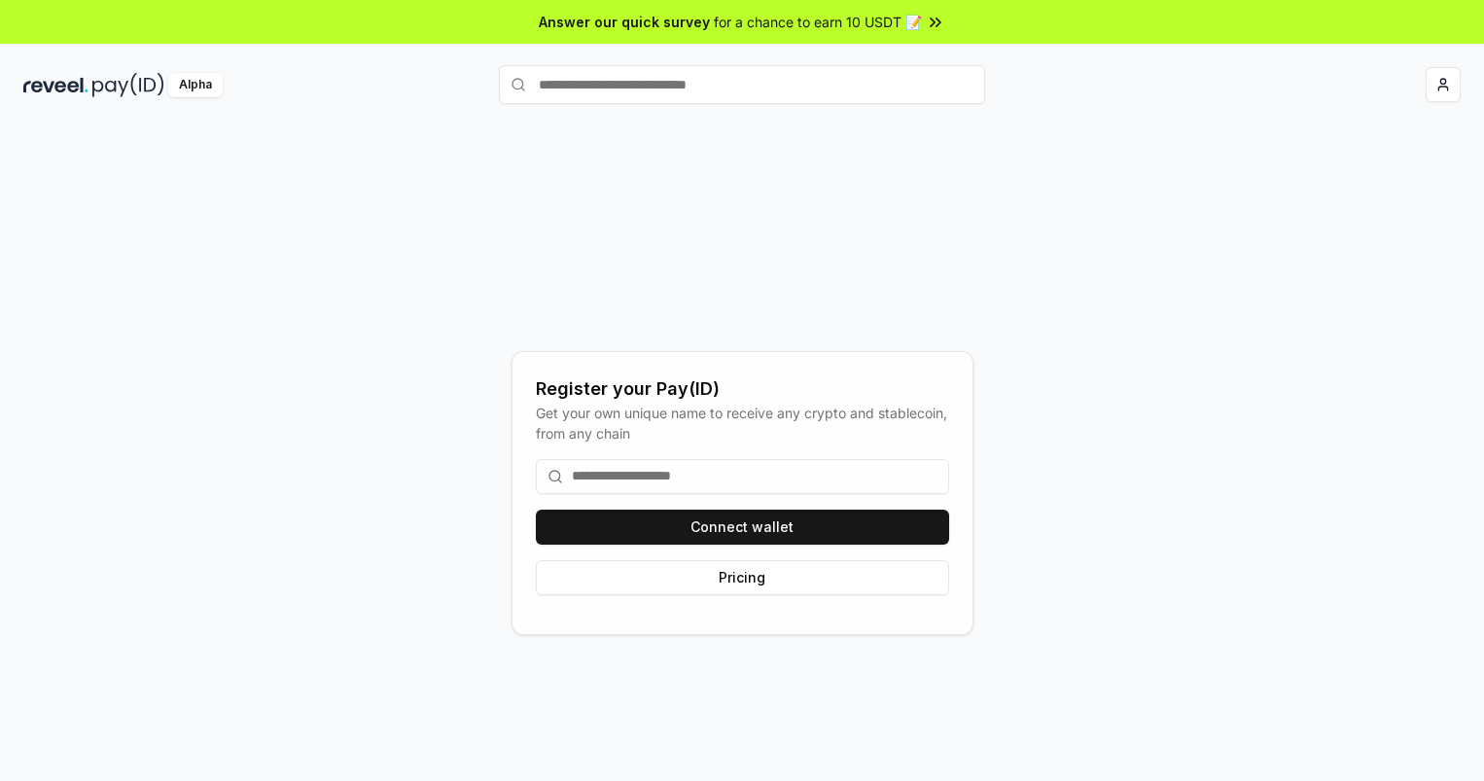 The width and height of the screenshot is (1484, 781). Describe the element at coordinates (818, 21) in the screenshot. I see `span: for a chance to earn 10 USDT 📝` at that location.